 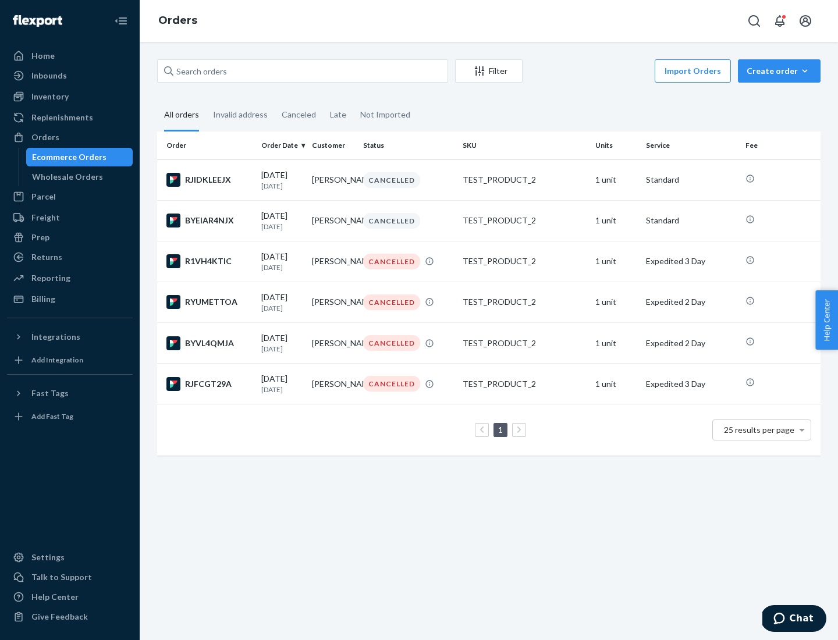 What do you see at coordinates (45, 218) in the screenshot?
I see `div: Freight` at bounding box center [45, 218].